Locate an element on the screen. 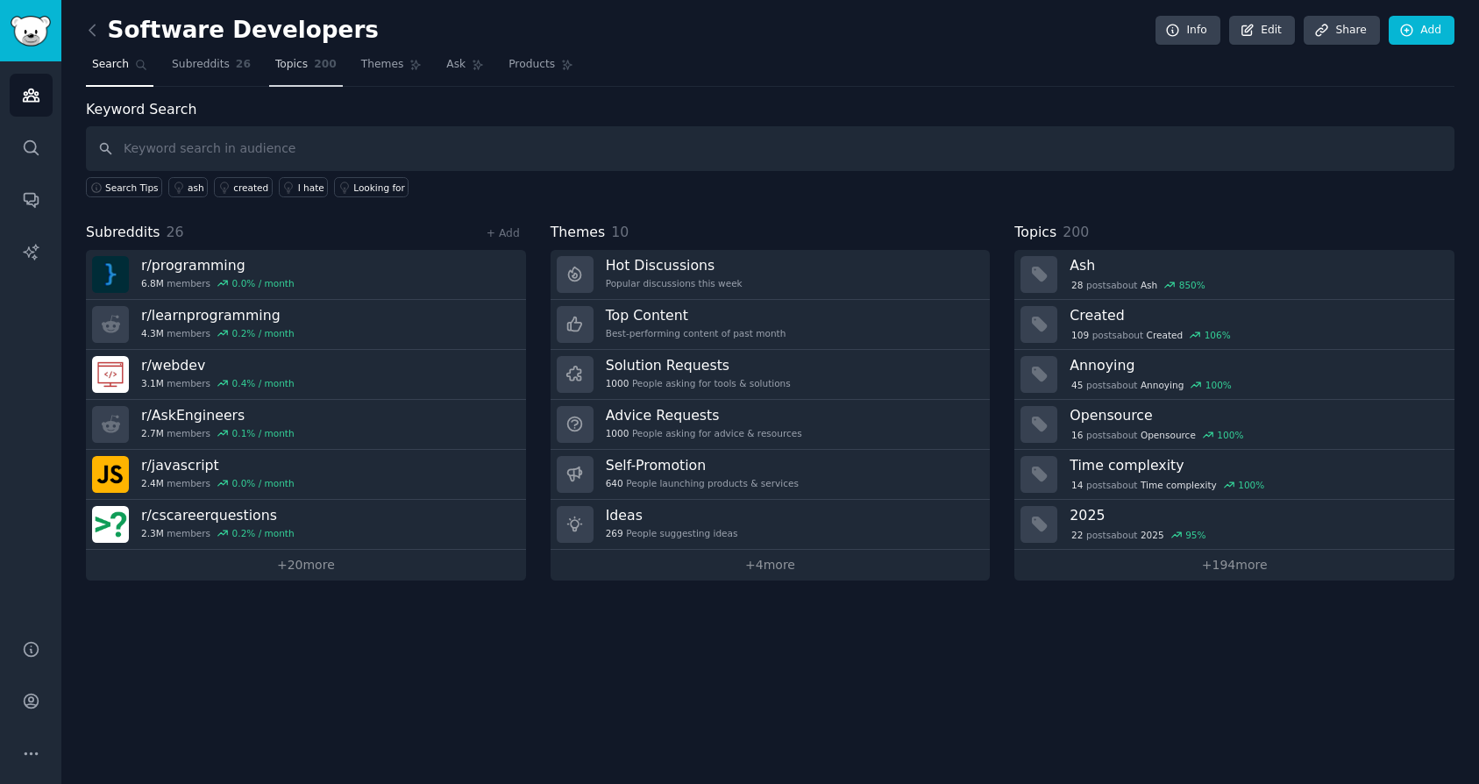  h3: Self-Promotion is located at coordinates (702, 465).